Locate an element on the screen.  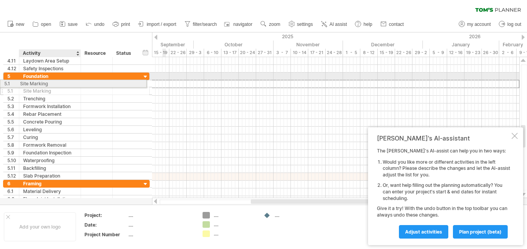
div: 5.3 is located at coordinates (13, 106).